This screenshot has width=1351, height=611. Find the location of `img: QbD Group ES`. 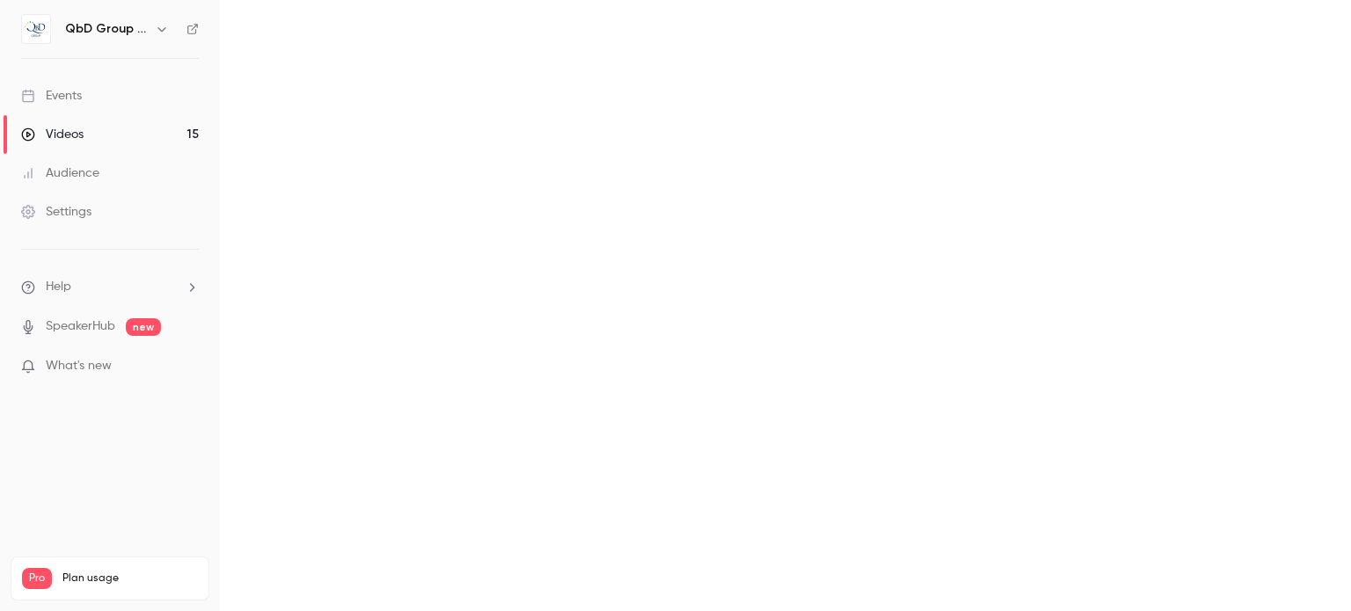

img: QbD Group ES is located at coordinates (36, 29).